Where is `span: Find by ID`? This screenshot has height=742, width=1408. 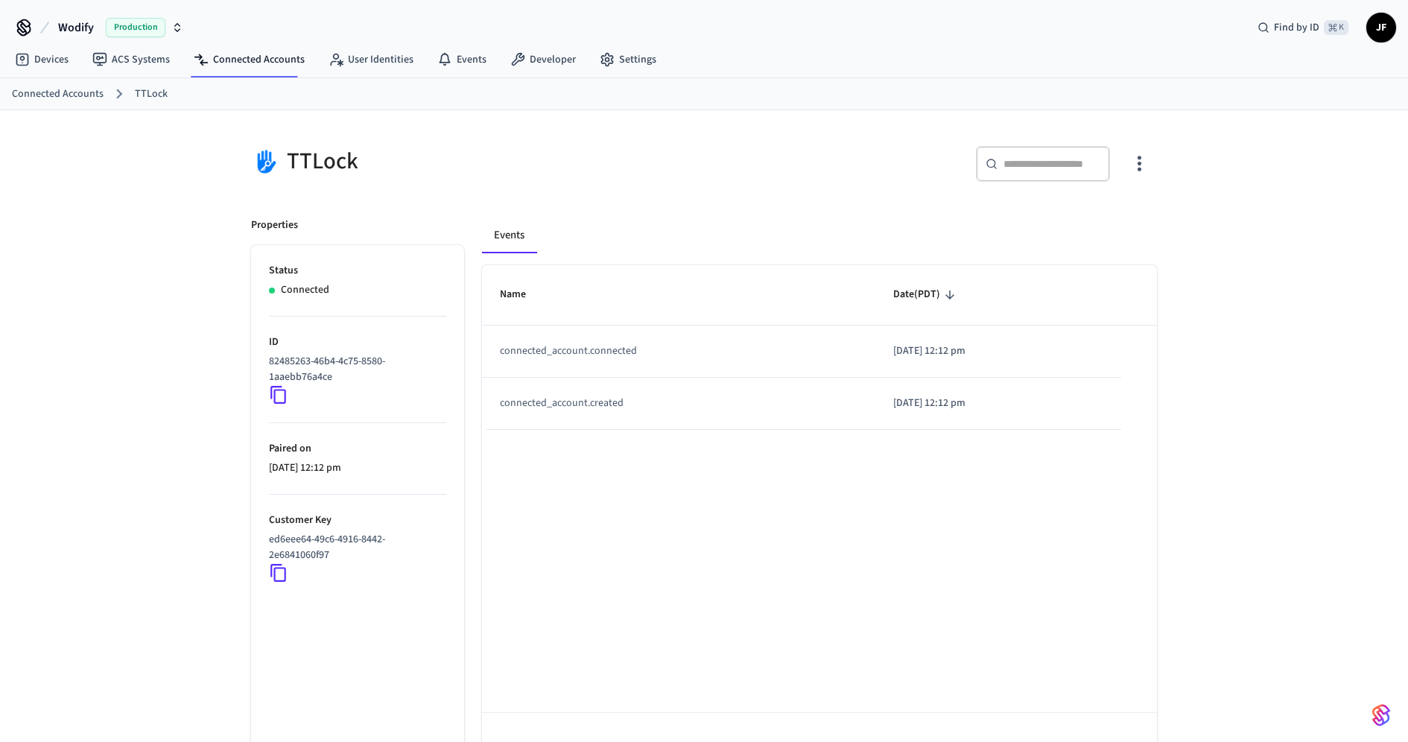
span: Find by ID is located at coordinates (1296, 28).